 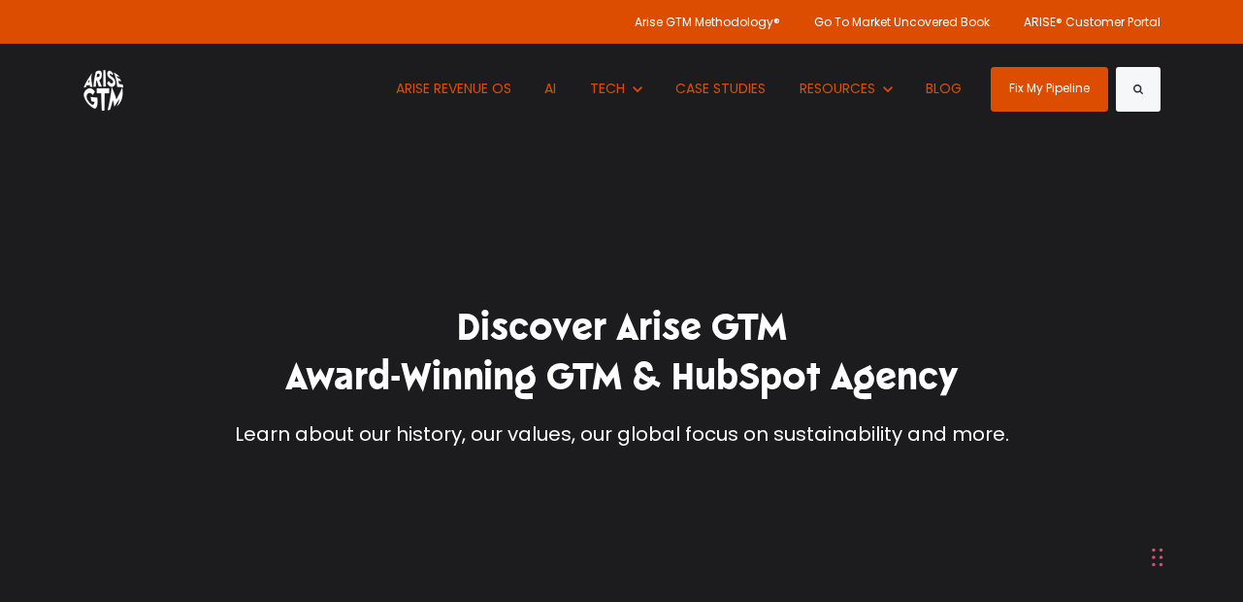 What do you see at coordinates (608, 88) in the screenshot?
I see `span: TECH` at bounding box center [608, 88].